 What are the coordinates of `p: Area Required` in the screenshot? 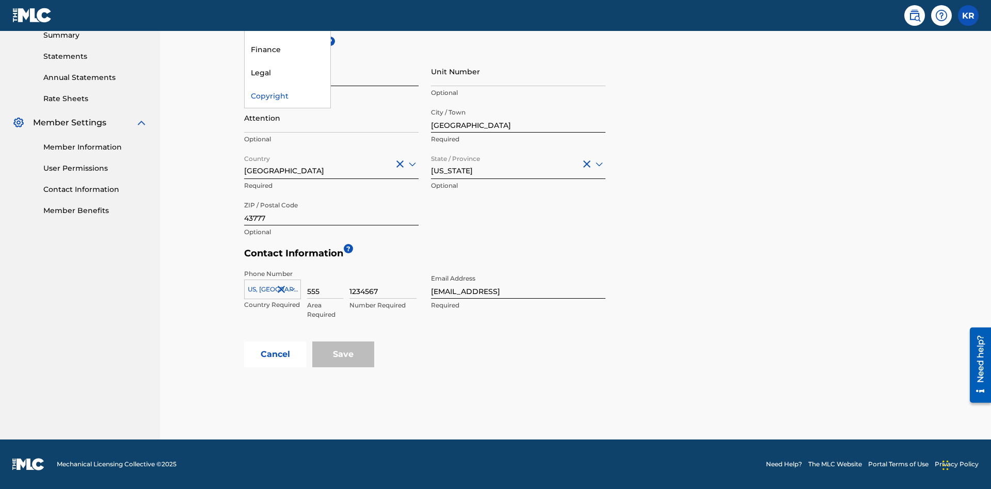 It's located at (325, 310).